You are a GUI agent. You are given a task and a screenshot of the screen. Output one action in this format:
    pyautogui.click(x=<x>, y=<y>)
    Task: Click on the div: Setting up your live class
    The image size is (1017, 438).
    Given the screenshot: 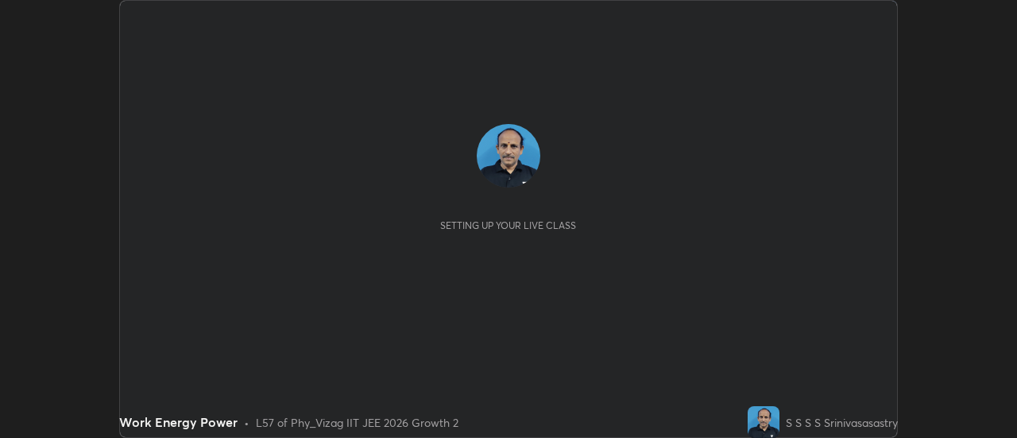 What is the action you would take?
    pyautogui.click(x=508, y=225)
    